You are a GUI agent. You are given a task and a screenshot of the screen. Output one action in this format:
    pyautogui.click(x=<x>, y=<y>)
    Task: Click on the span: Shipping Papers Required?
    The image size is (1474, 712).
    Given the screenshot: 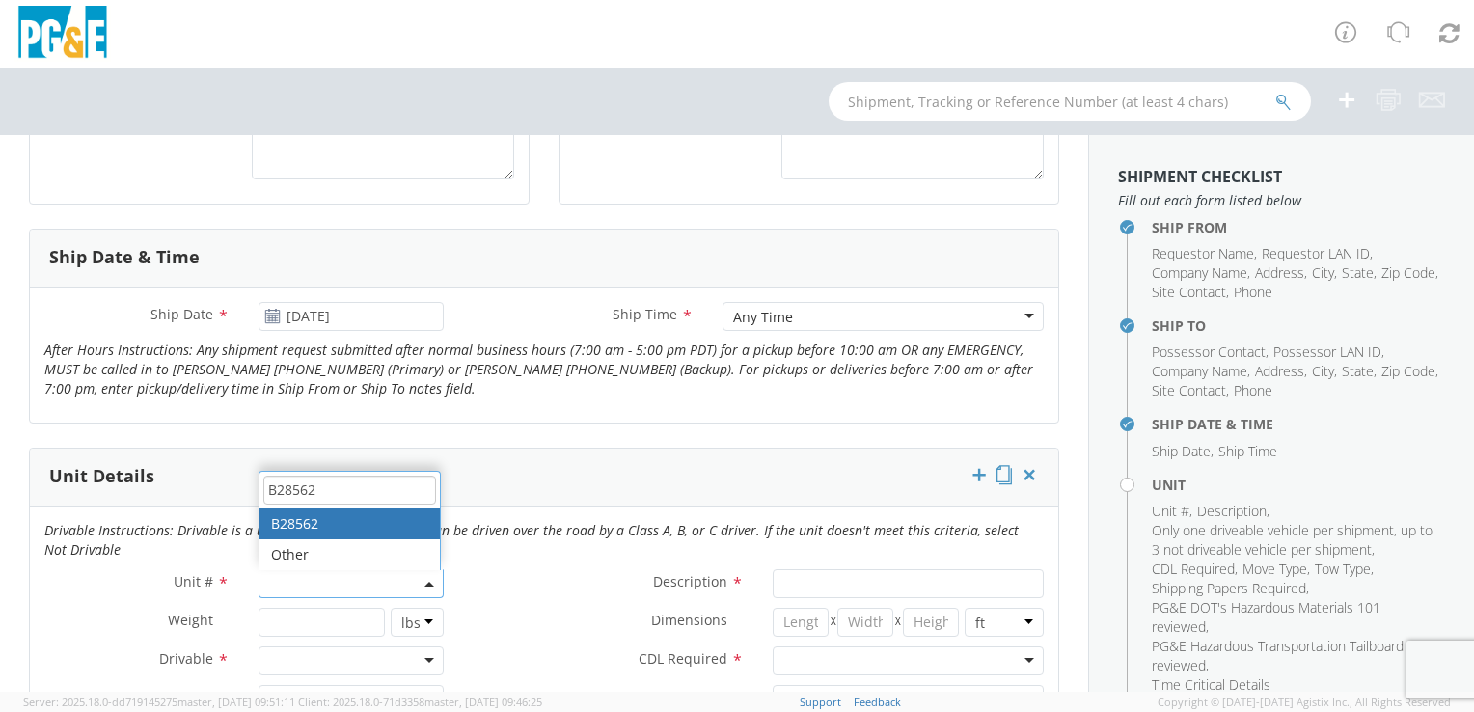 What is the action you would take?
    pyautogui.click(x=640, y=696)
    